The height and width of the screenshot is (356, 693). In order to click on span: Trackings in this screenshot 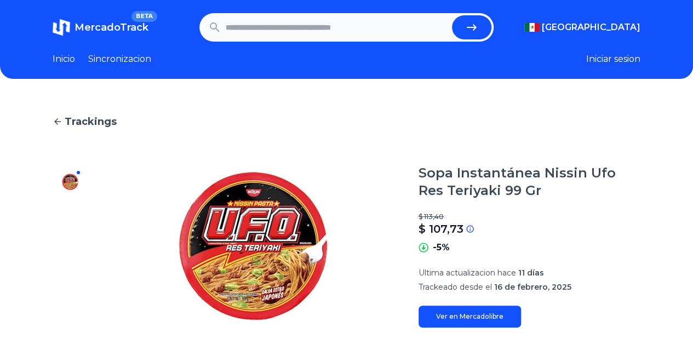, I will do `click(90, 122)`.